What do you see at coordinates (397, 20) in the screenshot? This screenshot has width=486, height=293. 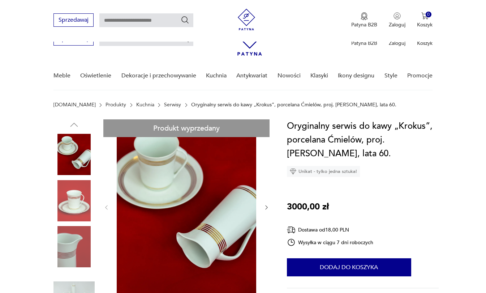 I see `button: Zaloguj` at bounding box center [397, 20].